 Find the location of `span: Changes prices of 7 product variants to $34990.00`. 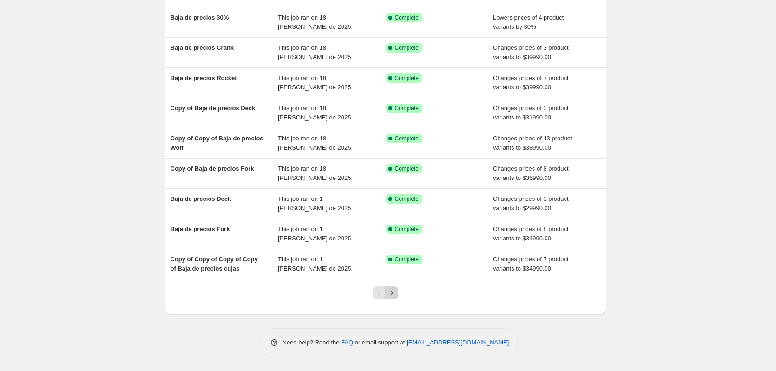

span: Changes prices of 7 product variants to $34990.00 is located at coordinates (530, 263).